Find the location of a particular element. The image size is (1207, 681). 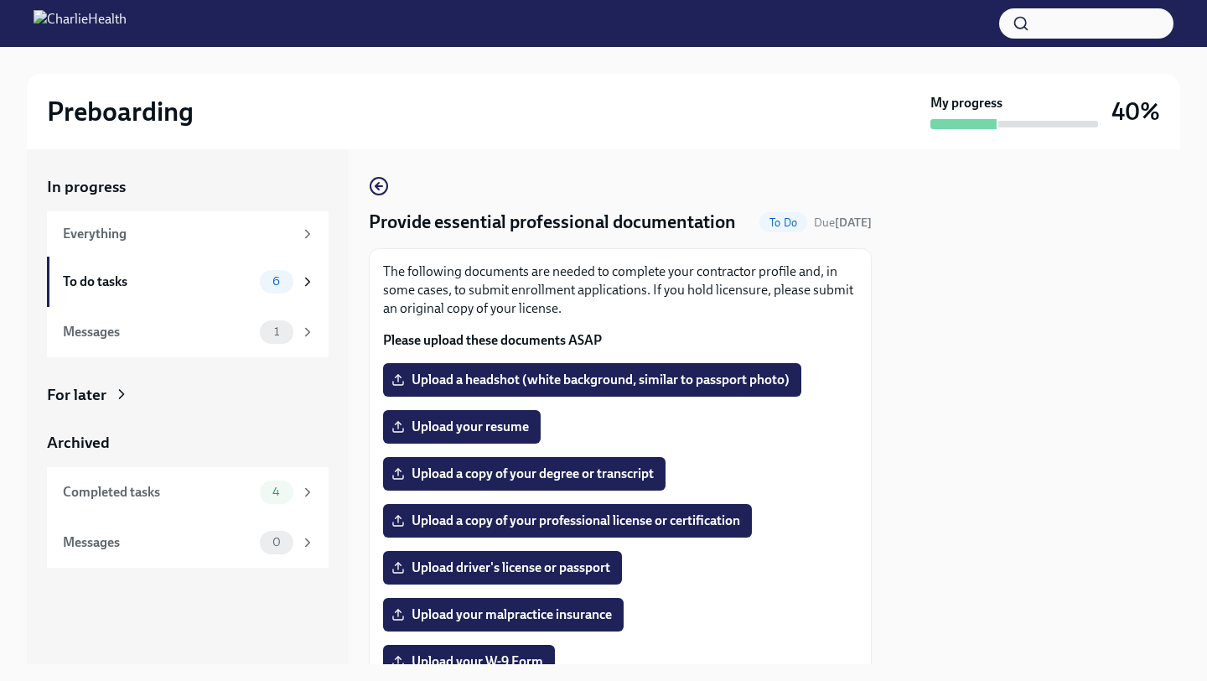

div: Everything is located at coordinates (178, 234).